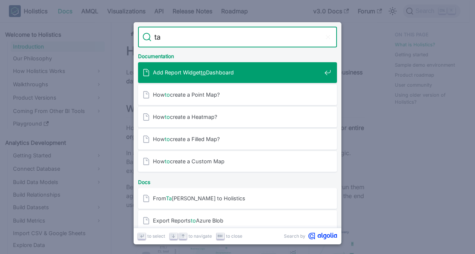  What do you see at coordinates (294, 236) in the screenshot?
I see `span: Search by` at bounding box center [294, 236].